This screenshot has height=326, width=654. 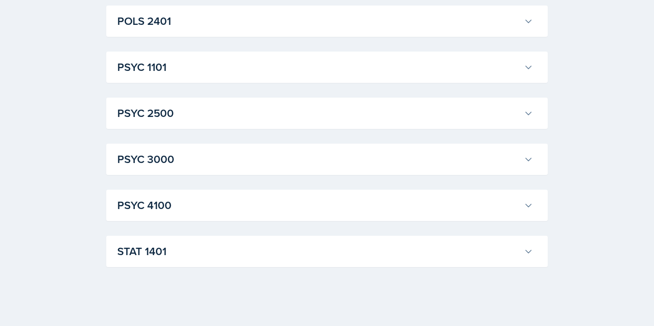 I want to click on button: PSYC 3000, so click(x=325, y=159).